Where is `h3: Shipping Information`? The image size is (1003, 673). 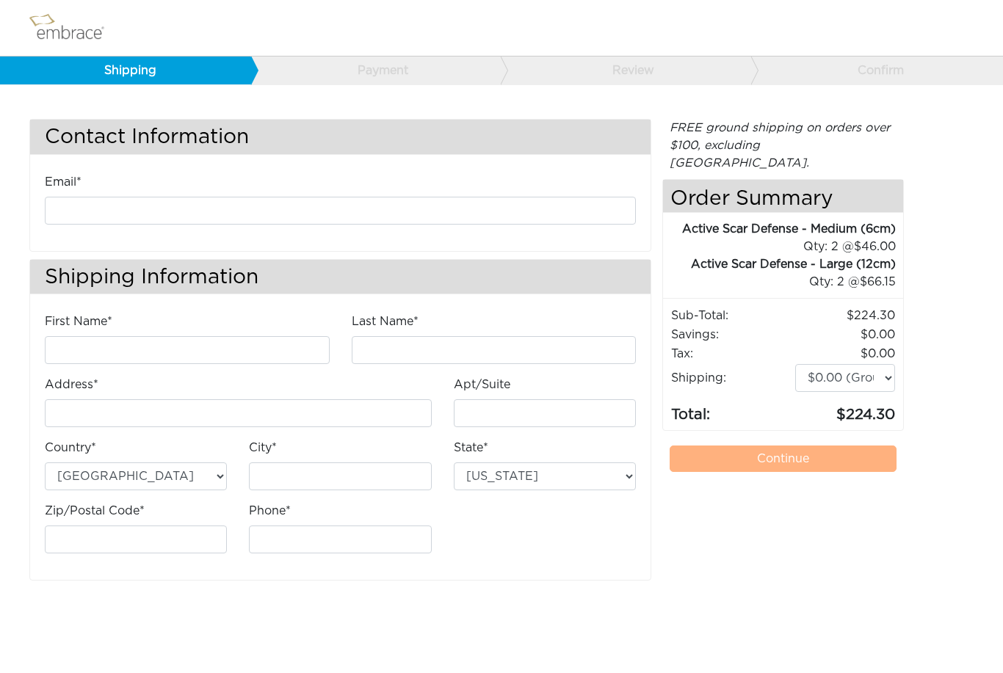
h3: Shipping Information is located at coordinates (340, 277).